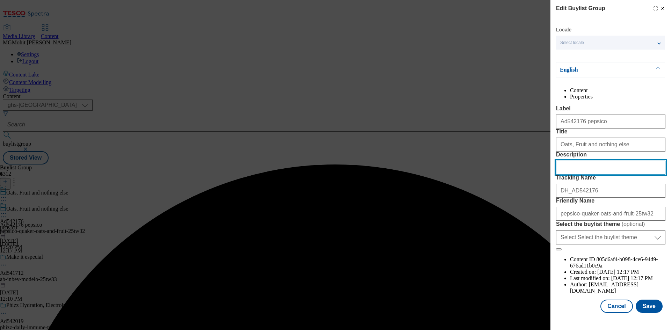 The image size is (671, 330). Describe the element at coordinates (610, 168) in the screenshot. I see `input: Enter Description` at that location.